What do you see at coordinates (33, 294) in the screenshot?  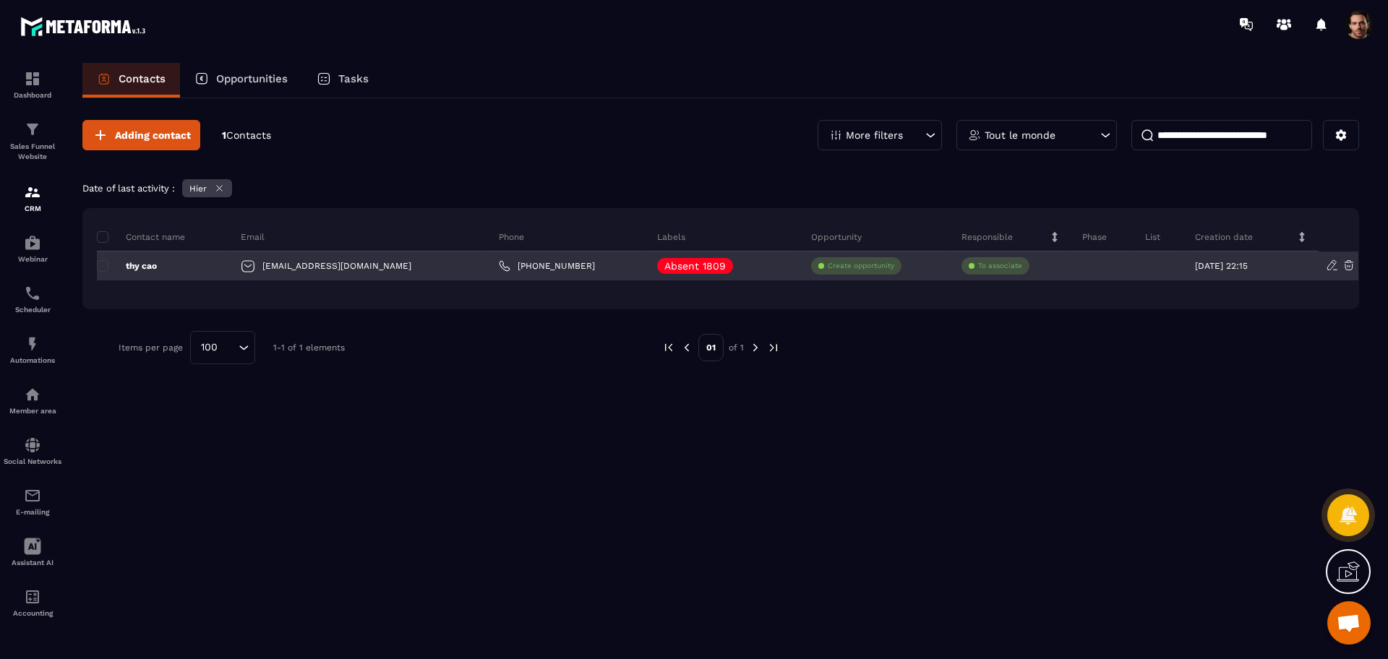 I see `img: scheduler` at bounding box center [33, 294].